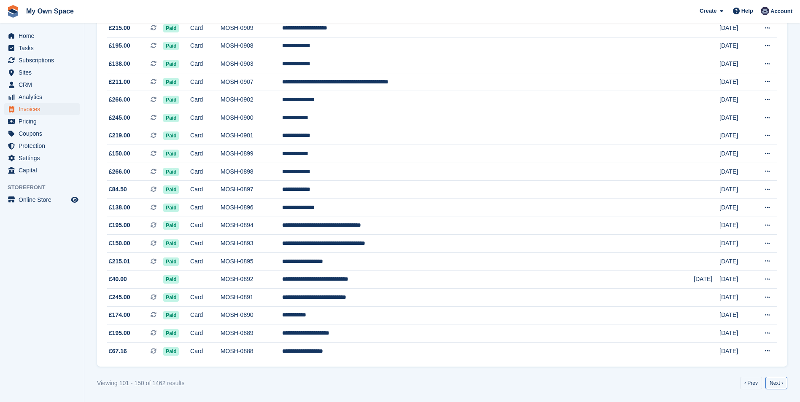 The image size is (800, 402). I want to click on span: Home, so click(44, 36).